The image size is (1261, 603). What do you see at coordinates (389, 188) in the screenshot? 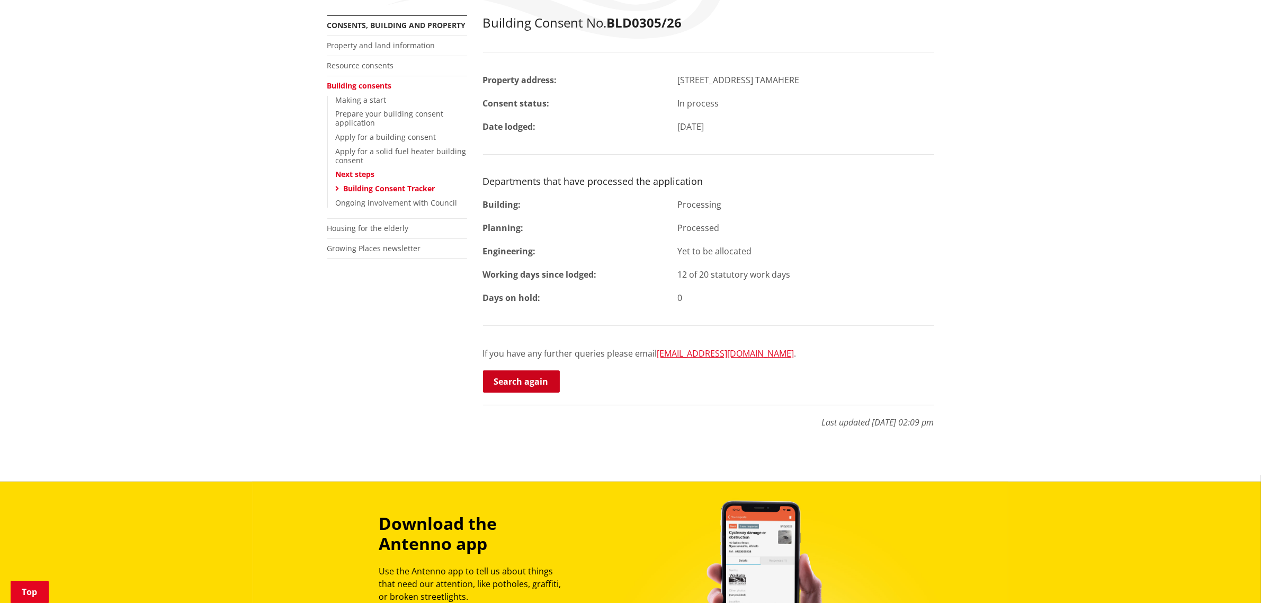
I see `a: Building Consent Tracker` at bounding box center [389, 188].